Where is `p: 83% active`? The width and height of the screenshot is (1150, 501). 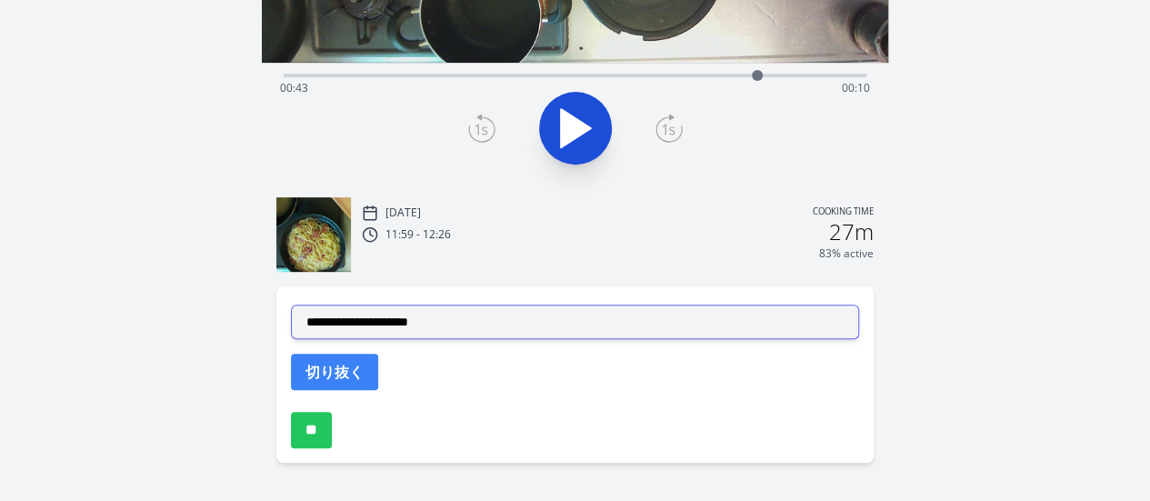
p: 83% active is located at coordinates (846, 254).